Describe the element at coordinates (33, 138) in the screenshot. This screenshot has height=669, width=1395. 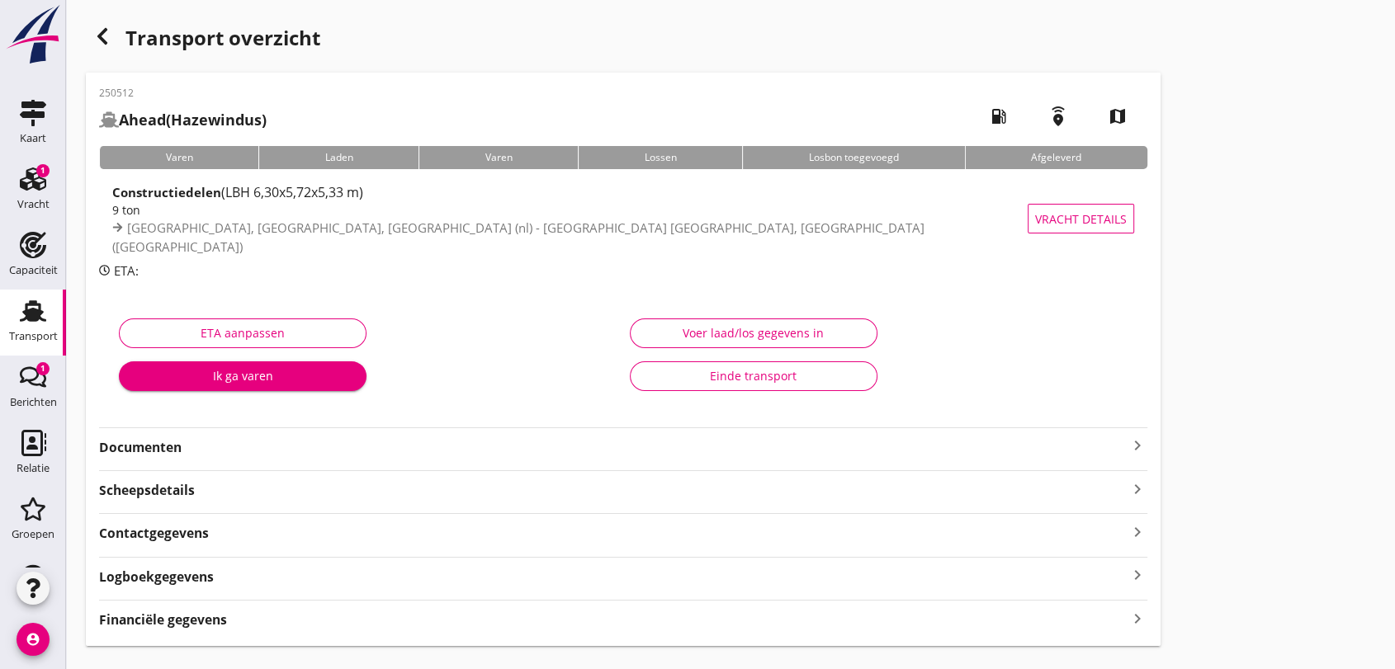
I see `div: Kaart` at that location.